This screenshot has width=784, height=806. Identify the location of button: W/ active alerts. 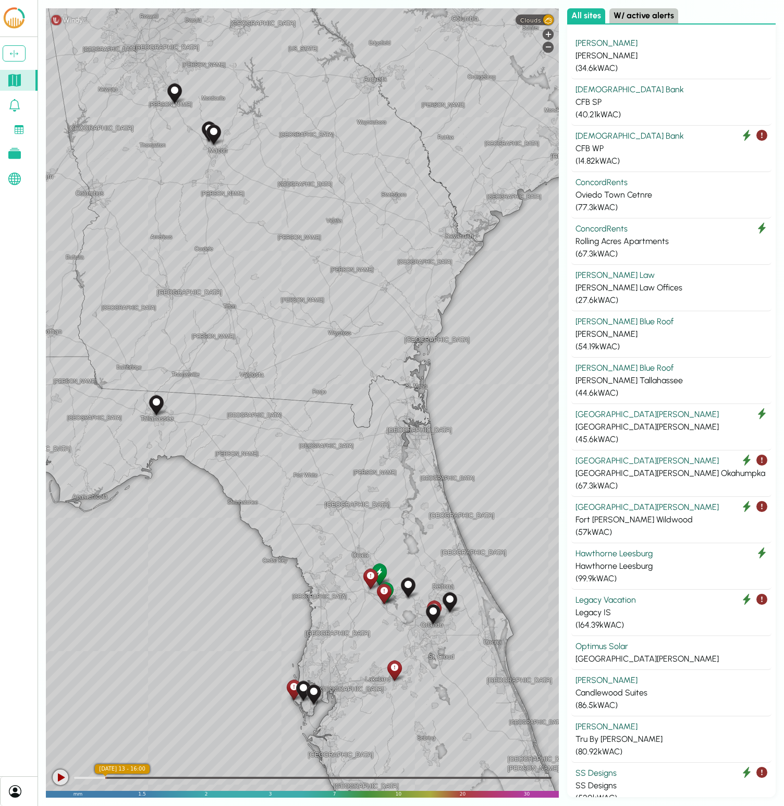
(644, 16).